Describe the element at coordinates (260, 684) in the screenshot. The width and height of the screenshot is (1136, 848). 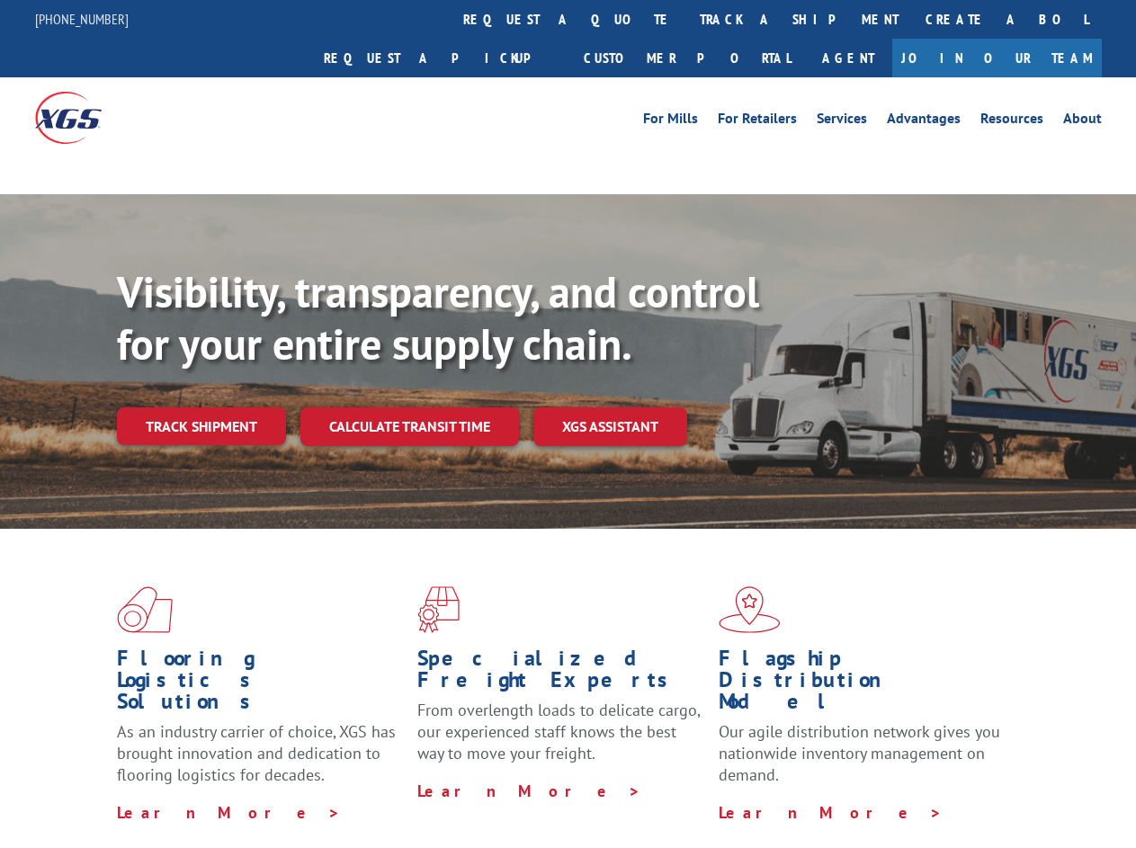
I see `h1: Flooring Logistics Solutions` at that location.